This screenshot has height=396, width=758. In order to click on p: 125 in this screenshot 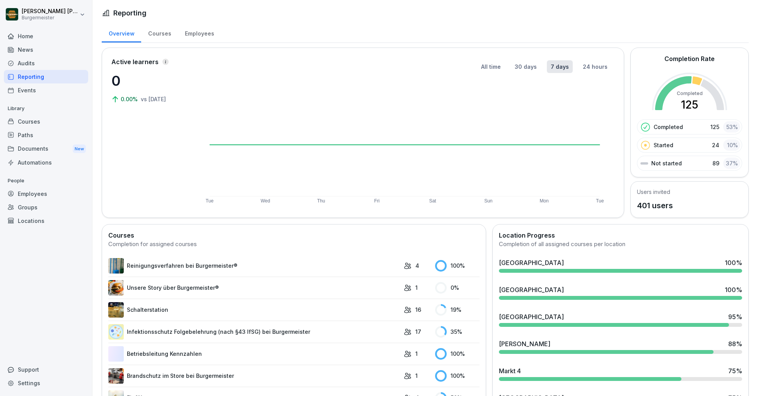, I will do `click(714, 127)`.